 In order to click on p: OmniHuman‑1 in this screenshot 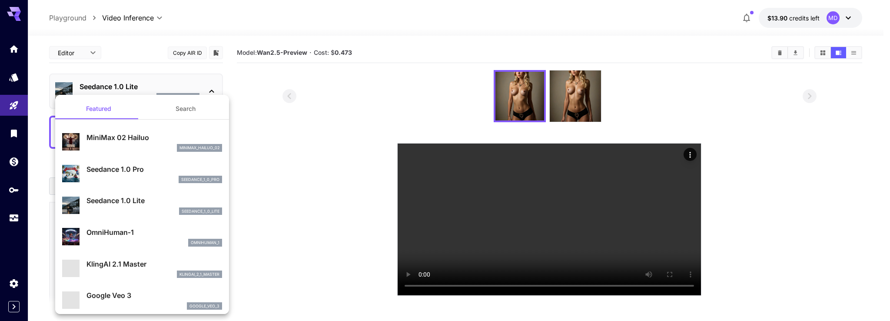, I will do `click(154, 232)`.